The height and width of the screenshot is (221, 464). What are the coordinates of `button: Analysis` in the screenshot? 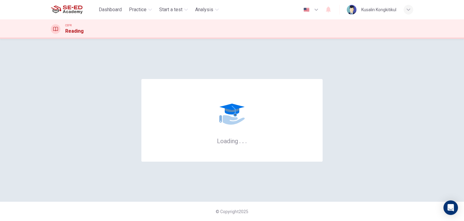 It's located at (207, 10).